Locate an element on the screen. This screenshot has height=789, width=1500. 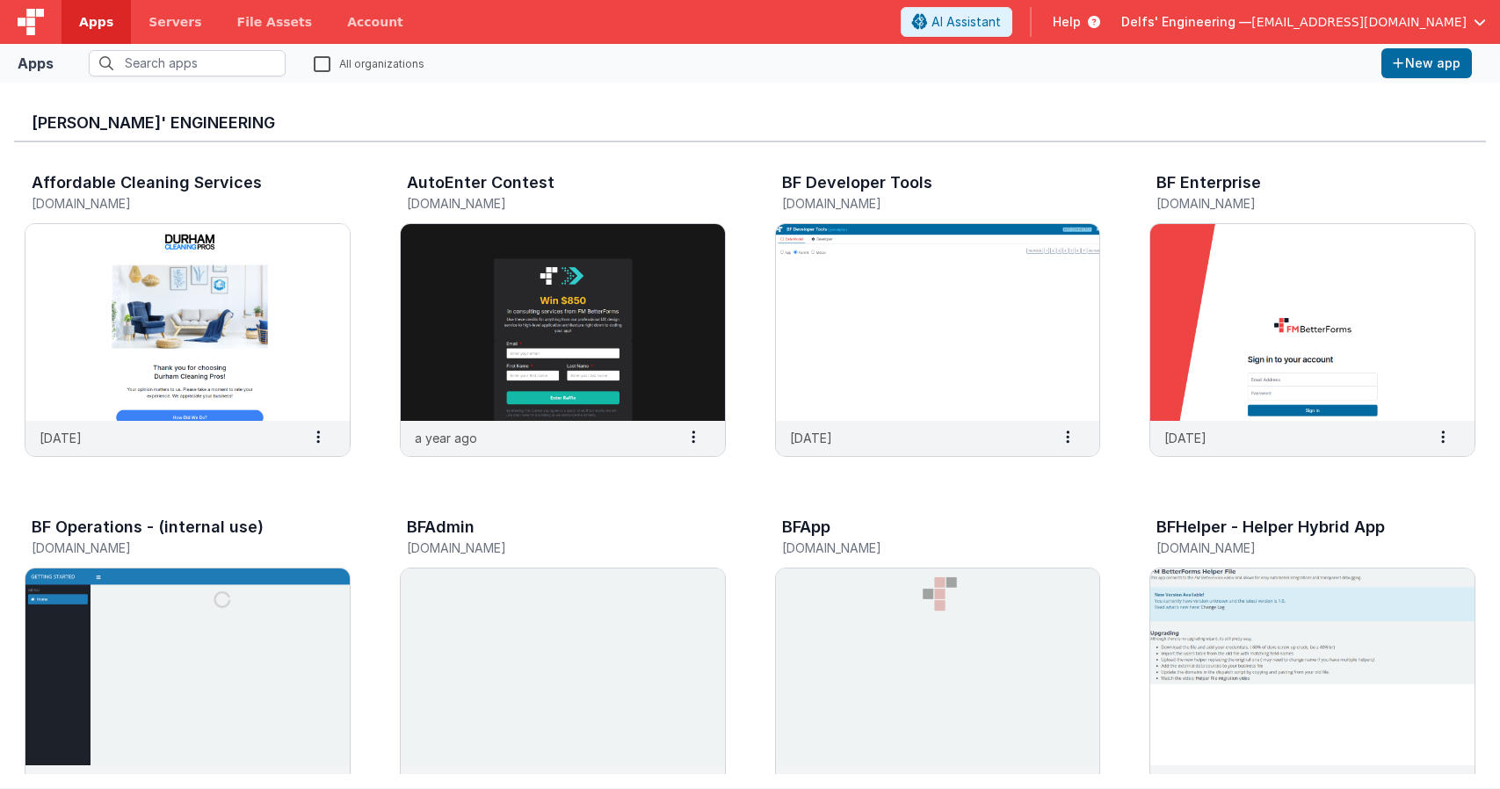
p: a year ago is located at coordinates (446, 438).